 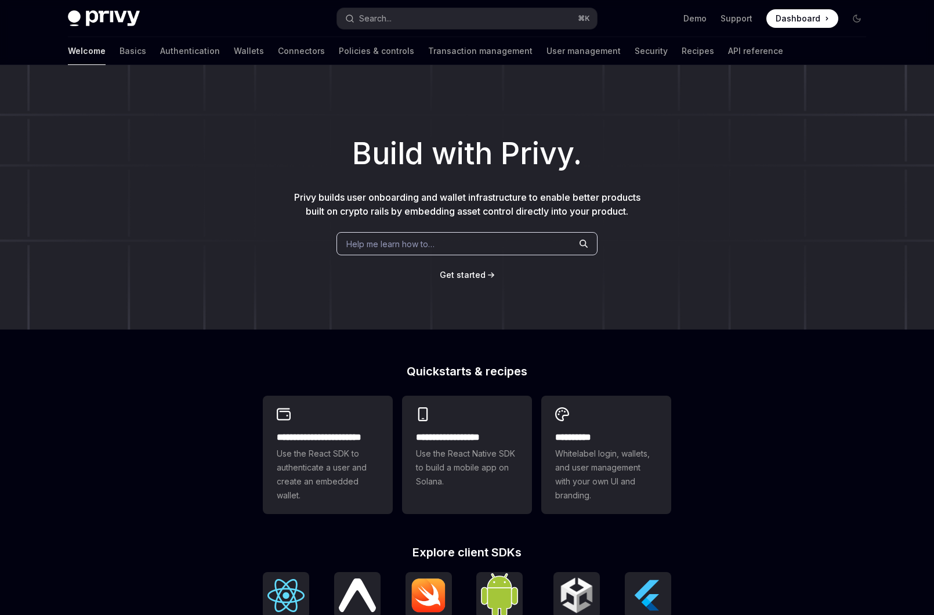 What do you see at coordinates (390, 244) in the screenshot?
I see `span: Help me learn how to…` at bounding box center [390, 244].